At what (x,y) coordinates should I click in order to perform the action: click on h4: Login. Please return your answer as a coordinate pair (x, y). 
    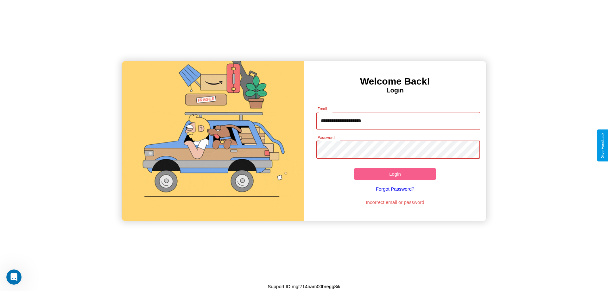
    Looking at the image, I should click on (395, 90).